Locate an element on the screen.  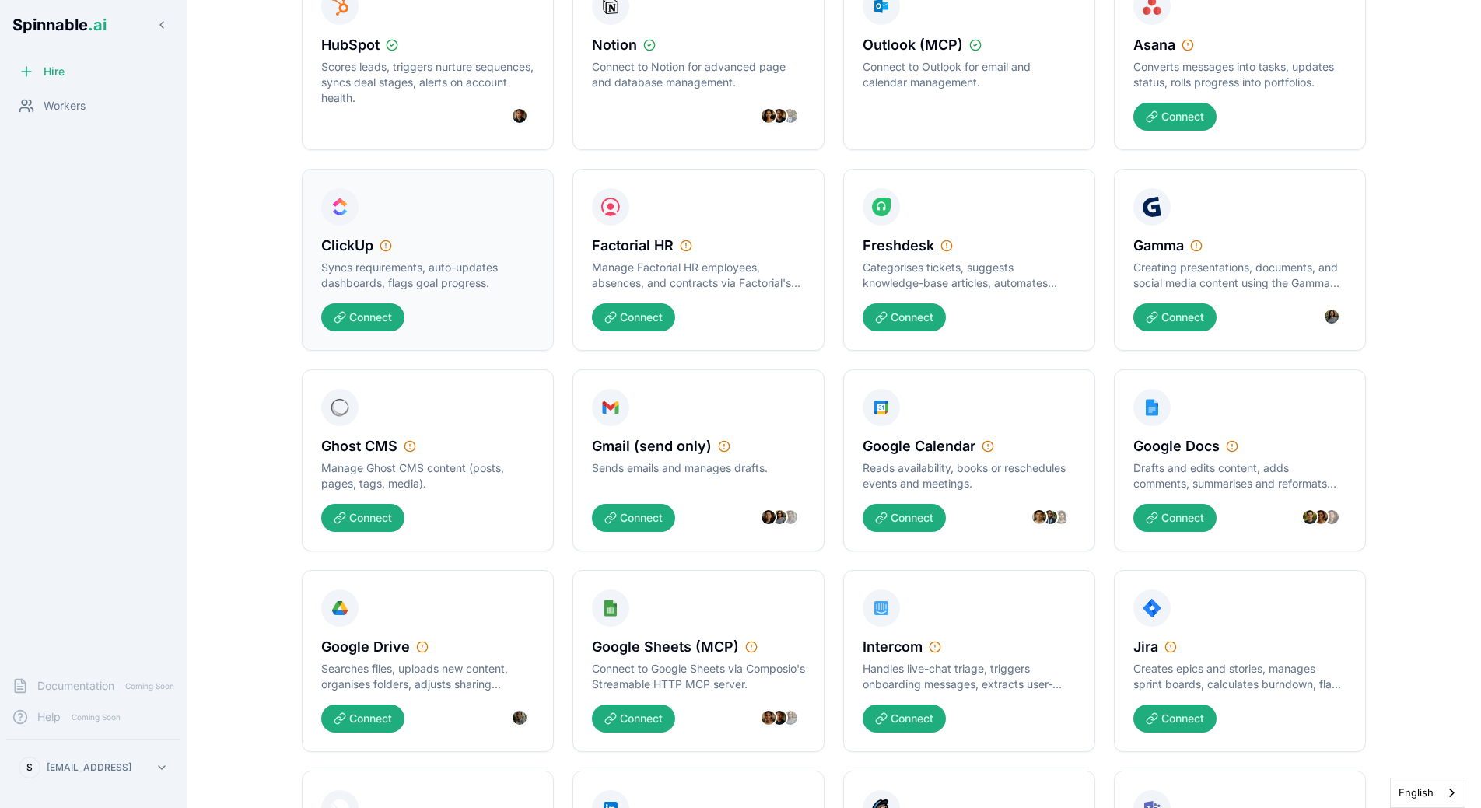
span: Hire is located at coordinates (54, 72).